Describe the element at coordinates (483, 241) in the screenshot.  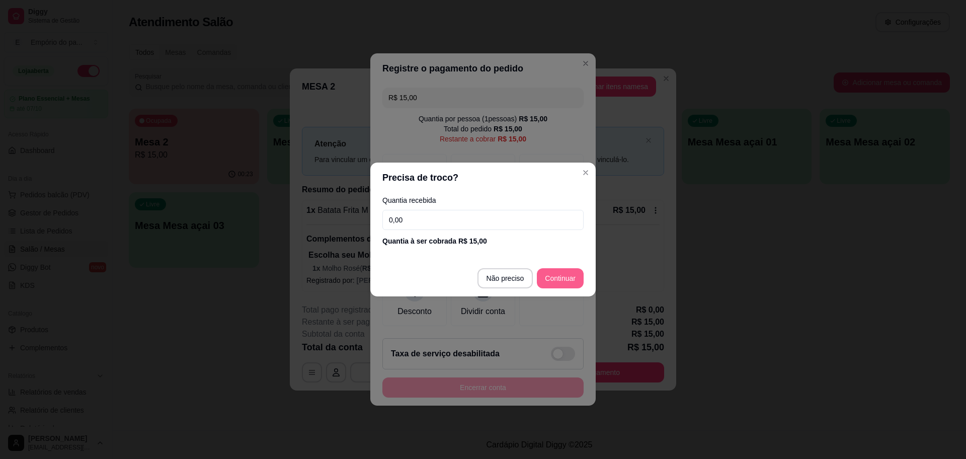
I see `div: Quantia à ser cobrada R$ 15,00` at that location.